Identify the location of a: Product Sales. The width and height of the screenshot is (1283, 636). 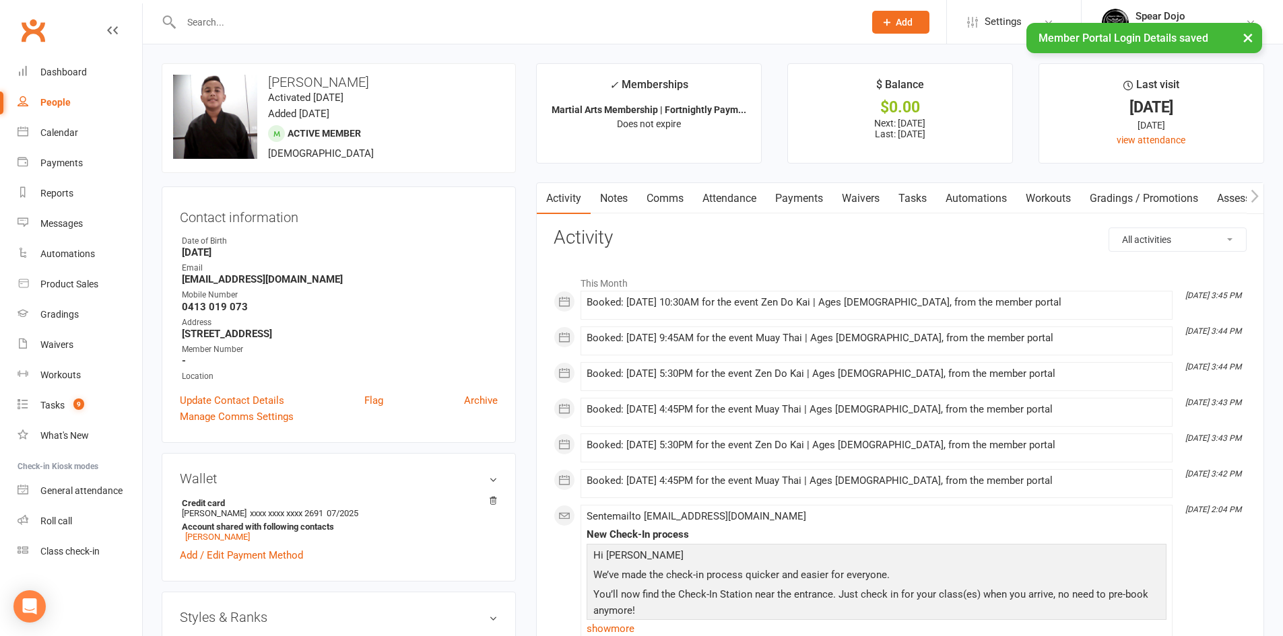
(79, 284).